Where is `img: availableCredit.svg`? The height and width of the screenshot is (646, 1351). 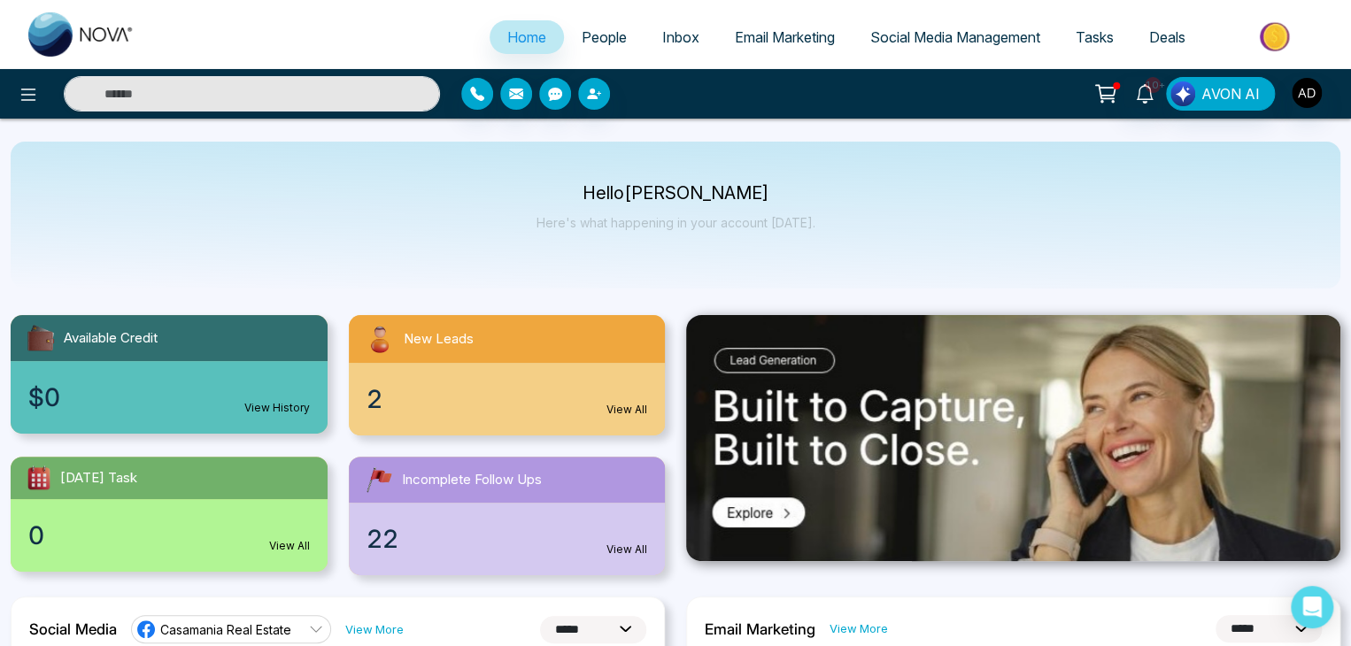
img: availableCredit.svg is located at coordinates (41, 338).